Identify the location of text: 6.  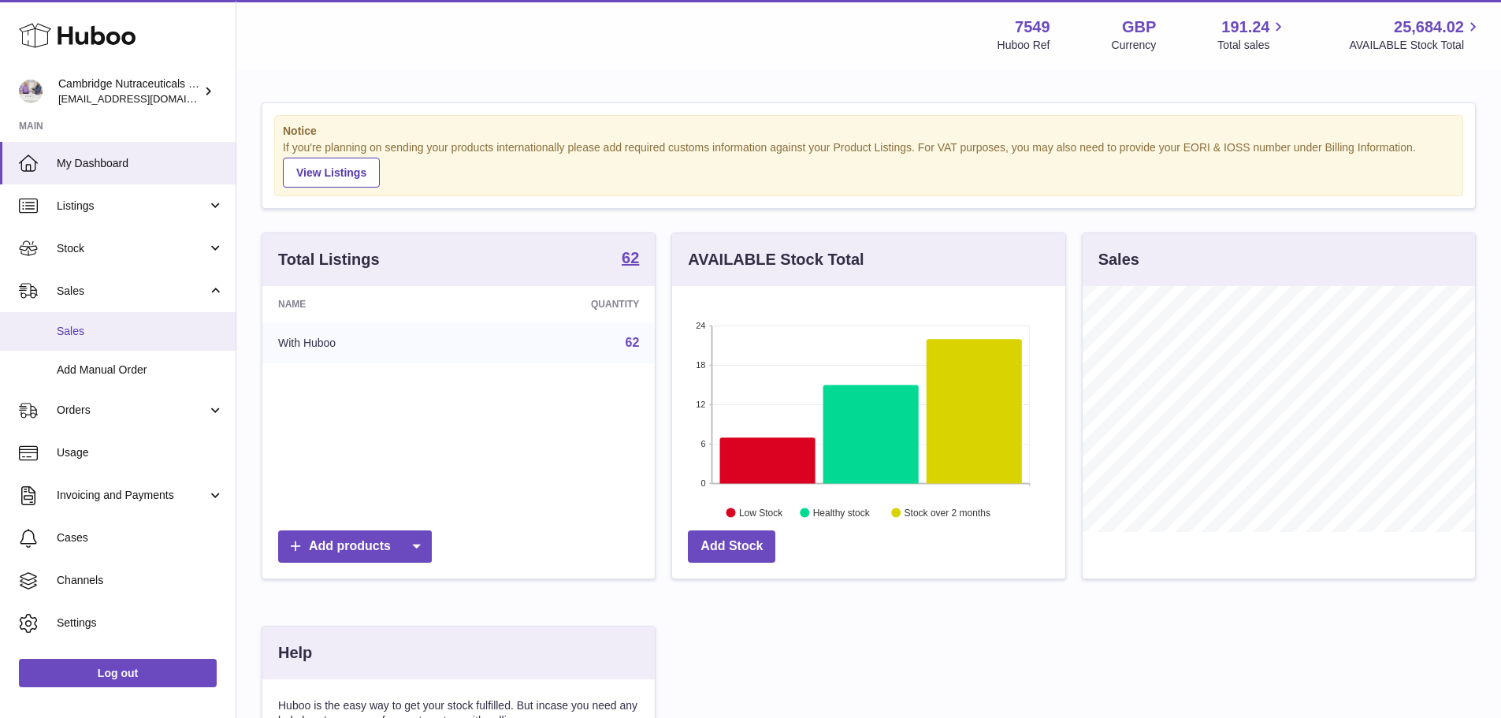
(704, 444).